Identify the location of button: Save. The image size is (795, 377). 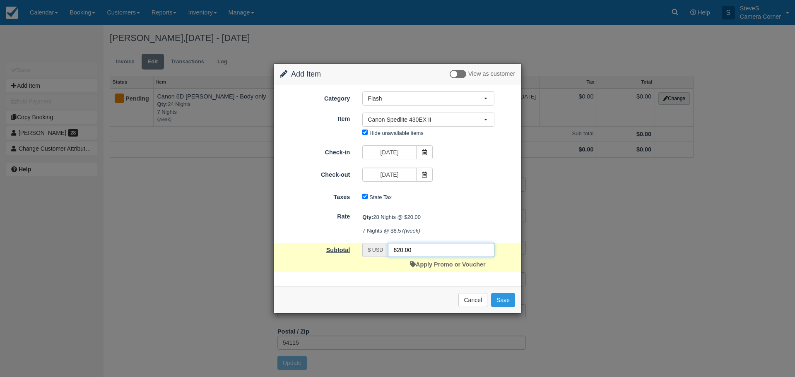
(503, 300).